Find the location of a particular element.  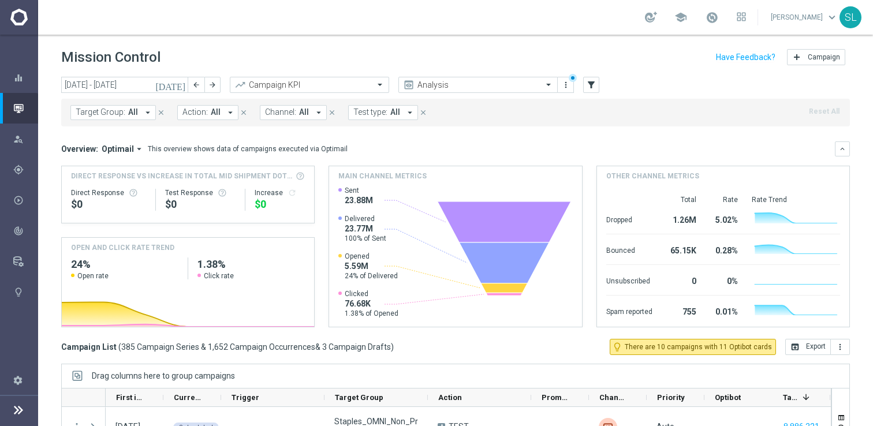

span: Open rate is located at coordinates (93, 276).